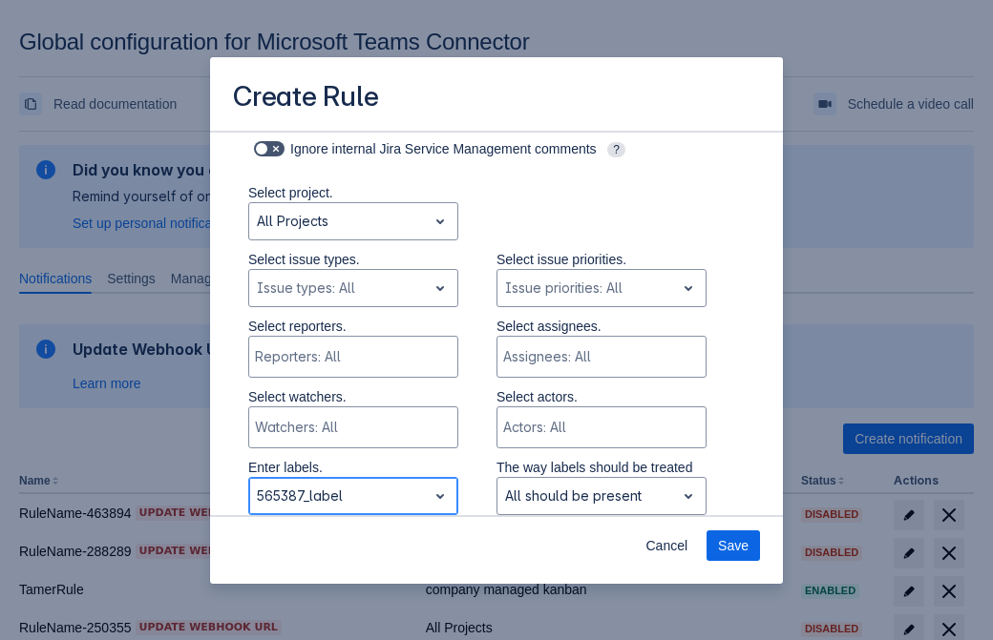 The width and height of the screenshot is (993, 640). What do you see at coordinates (353, 468) in the screenshot?
I see `p: Enter labels.` at bounding box center [353, 468].